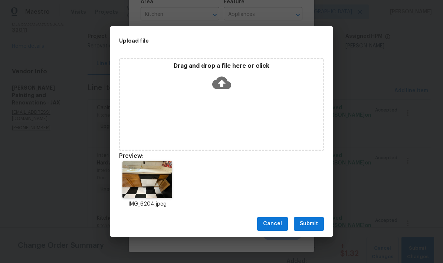 The height and width of the screenshot is (263, 443). I want to click on button: Submit, so click(309, 224).